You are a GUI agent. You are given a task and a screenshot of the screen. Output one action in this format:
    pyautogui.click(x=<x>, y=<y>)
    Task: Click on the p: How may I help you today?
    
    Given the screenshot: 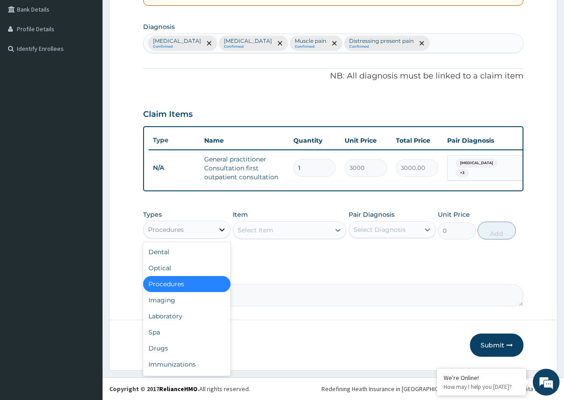 What is the action you would take?
    pyautogui.click(x=482, y=387)
    